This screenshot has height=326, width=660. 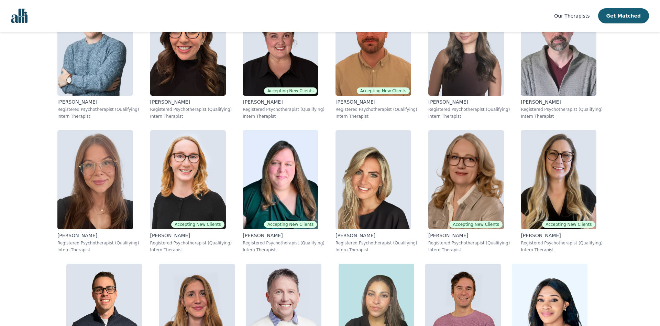 What do you see at coordinates (559, 179) in the screenshot?
I see `img: Amina_Purac` at bounding box center [559, 179].